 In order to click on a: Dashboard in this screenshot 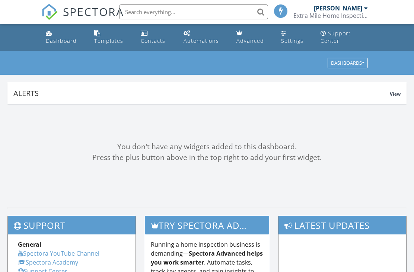, I will do `click(64, 37)`.